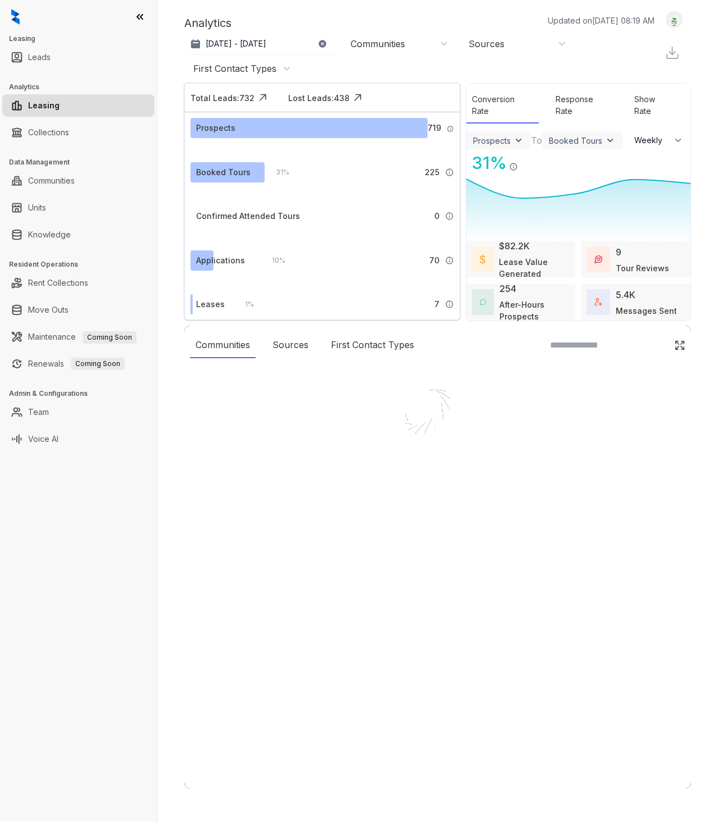 The height and width of the screenshot is (822, 718). I want to click on a: Leads, so click(39, 57).